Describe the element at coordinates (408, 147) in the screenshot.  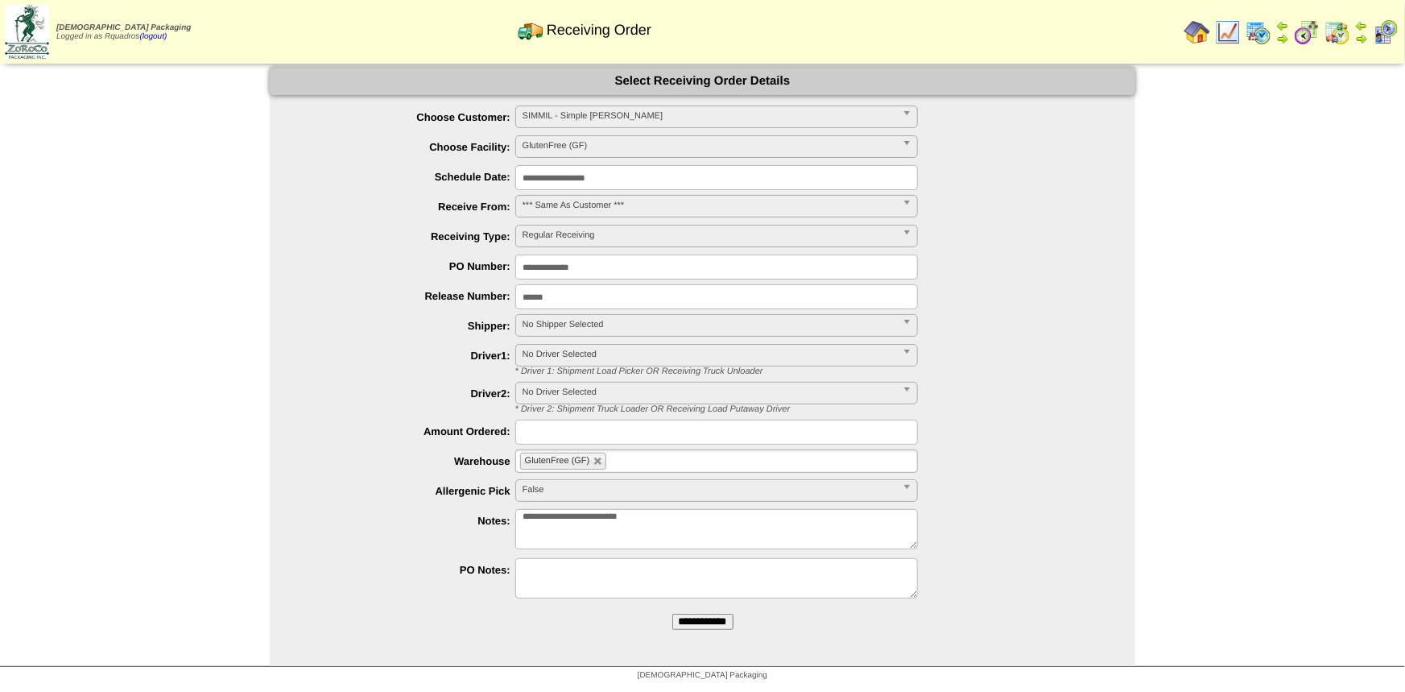
I see `label: Choose Facility:` at that location.